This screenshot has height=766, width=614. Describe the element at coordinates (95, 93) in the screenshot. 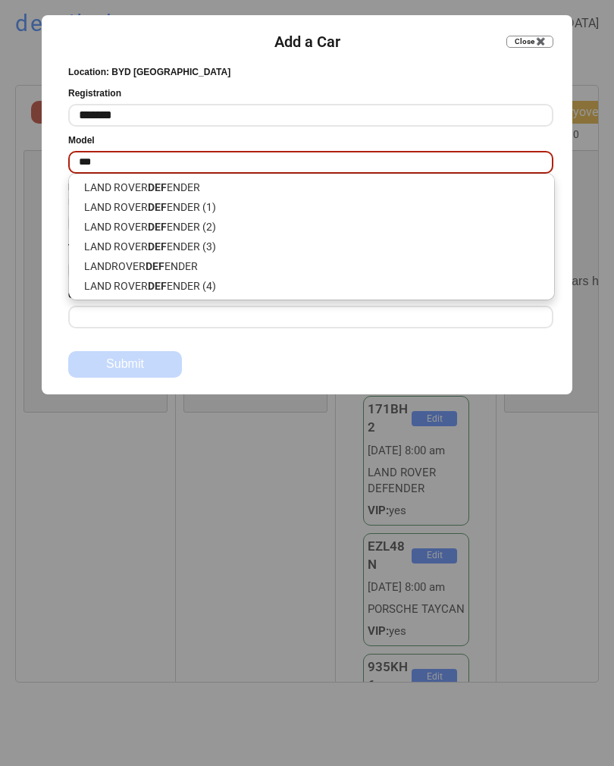

I see `div: Registration` at that location.